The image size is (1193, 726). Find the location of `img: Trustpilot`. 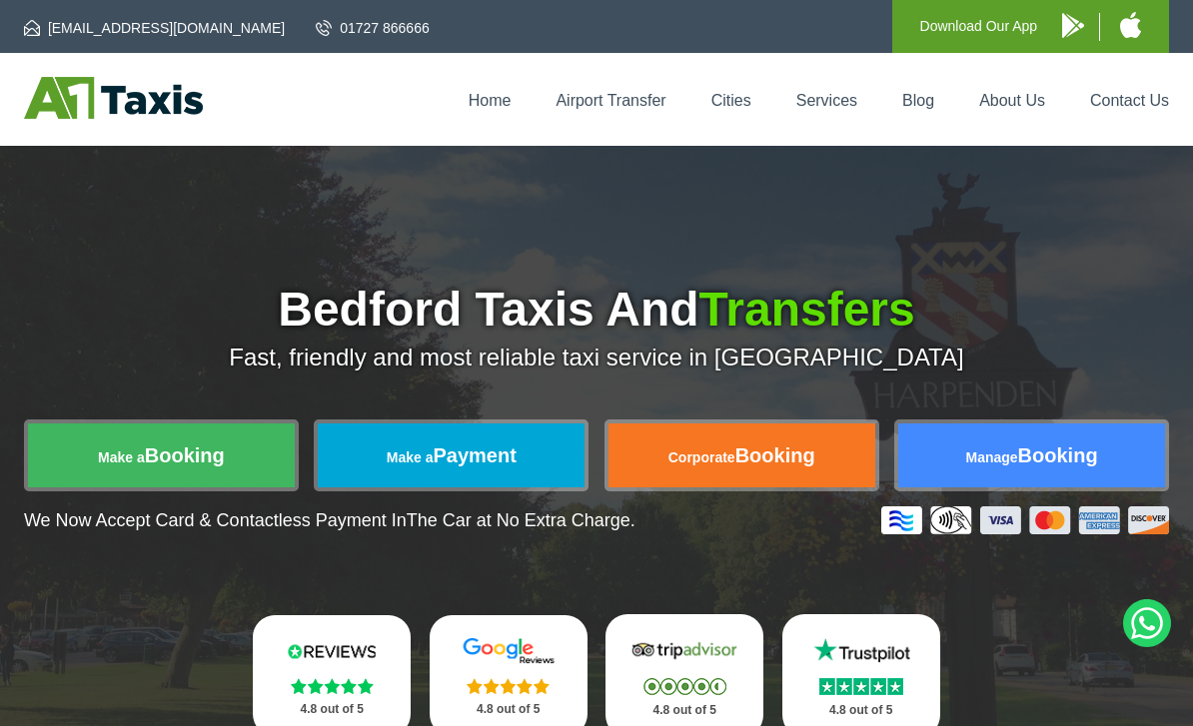

img: Trustpilot is located at coordinates (861, 650).